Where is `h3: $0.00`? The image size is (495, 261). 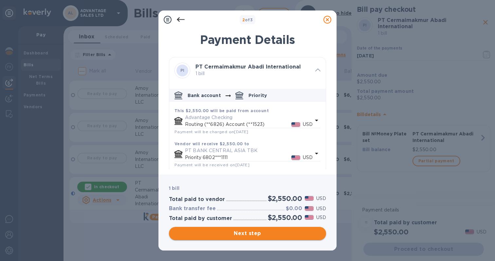
h3: $0.00 is located at coordinates (294, 208).